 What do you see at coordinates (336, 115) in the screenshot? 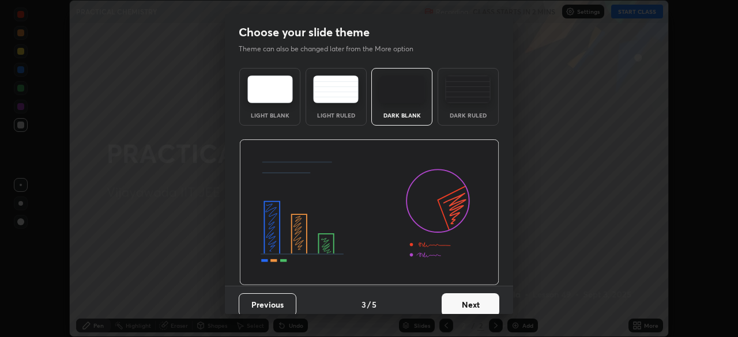
I see `div: Light Ruled` at bounding box center [336, 115].